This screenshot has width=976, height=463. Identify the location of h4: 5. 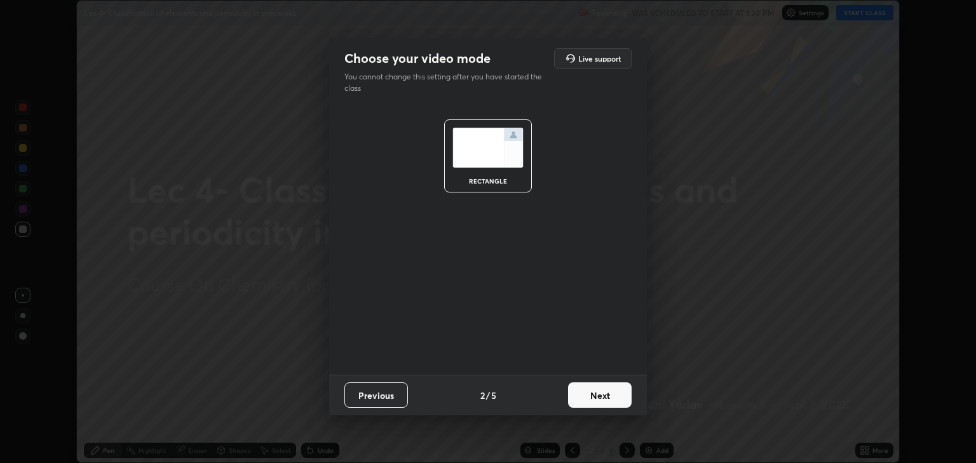
(493, 395).